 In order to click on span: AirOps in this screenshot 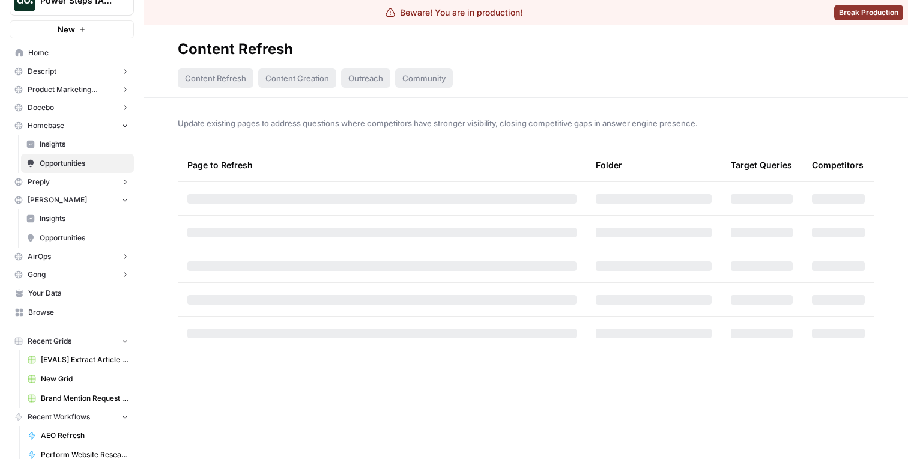, I will do `click(39, 256)`.